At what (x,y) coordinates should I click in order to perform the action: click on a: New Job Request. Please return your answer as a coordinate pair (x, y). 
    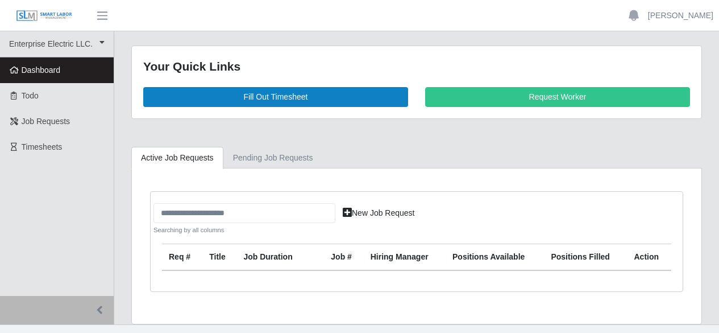
    Looking at the image, I should click on (379, 213).